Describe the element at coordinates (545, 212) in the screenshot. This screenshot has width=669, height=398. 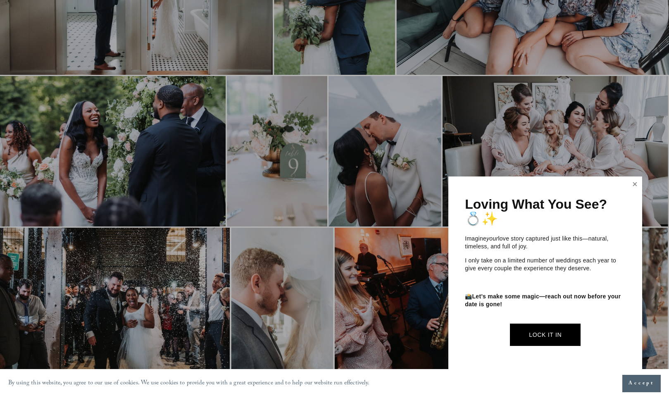
I see `h1: Loving What You See? 💍✨` at that location.